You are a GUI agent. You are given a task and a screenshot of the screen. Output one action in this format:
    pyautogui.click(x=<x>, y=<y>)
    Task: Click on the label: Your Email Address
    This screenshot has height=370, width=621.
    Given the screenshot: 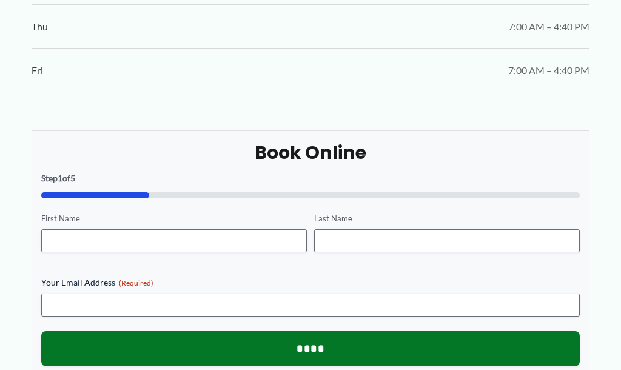 What is the action you would take?
    pyautogui.click(x=310, y=283)
    